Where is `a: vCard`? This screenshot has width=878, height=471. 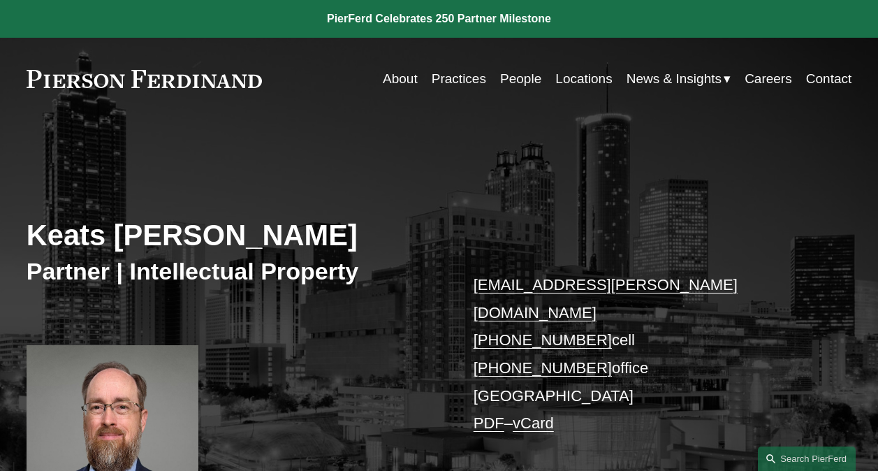 a: vCard is located at coordinates (533, 422).